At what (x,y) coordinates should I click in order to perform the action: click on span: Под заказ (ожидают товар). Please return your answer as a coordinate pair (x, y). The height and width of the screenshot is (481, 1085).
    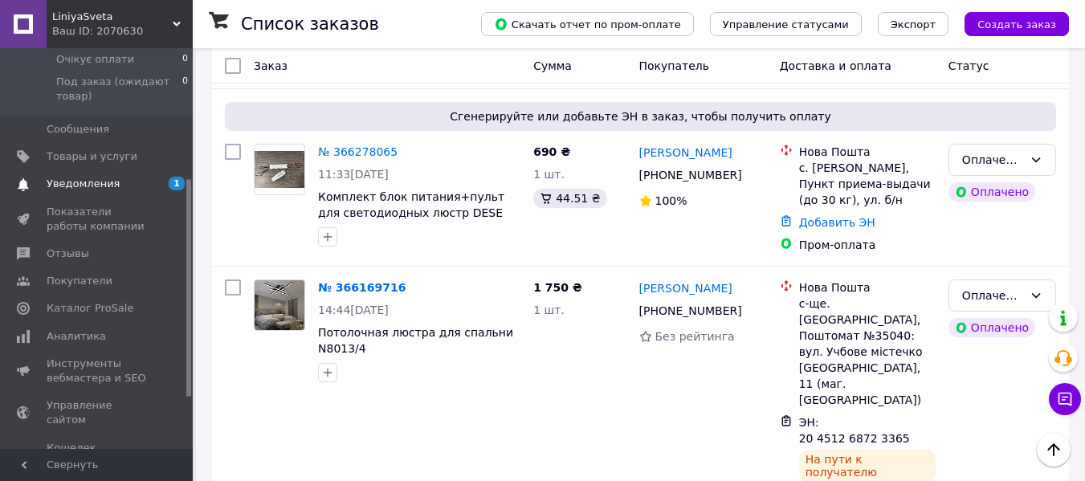
    Looking at the image, I should click on (119, 89).